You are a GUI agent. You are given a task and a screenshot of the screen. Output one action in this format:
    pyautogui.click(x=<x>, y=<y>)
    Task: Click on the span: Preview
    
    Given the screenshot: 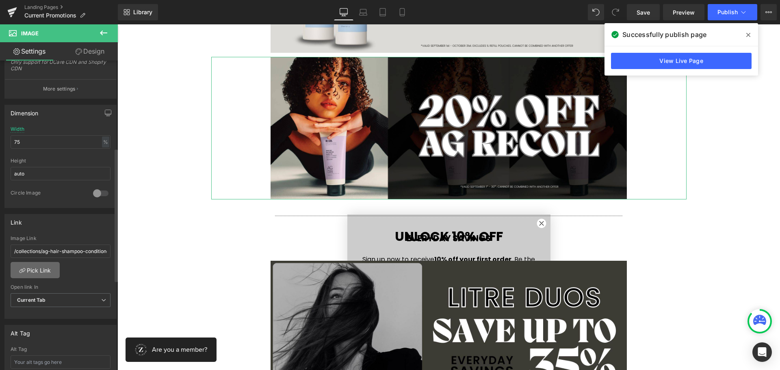 What is the action you would take?
    pyautogui.click(x=684, y=12)
    